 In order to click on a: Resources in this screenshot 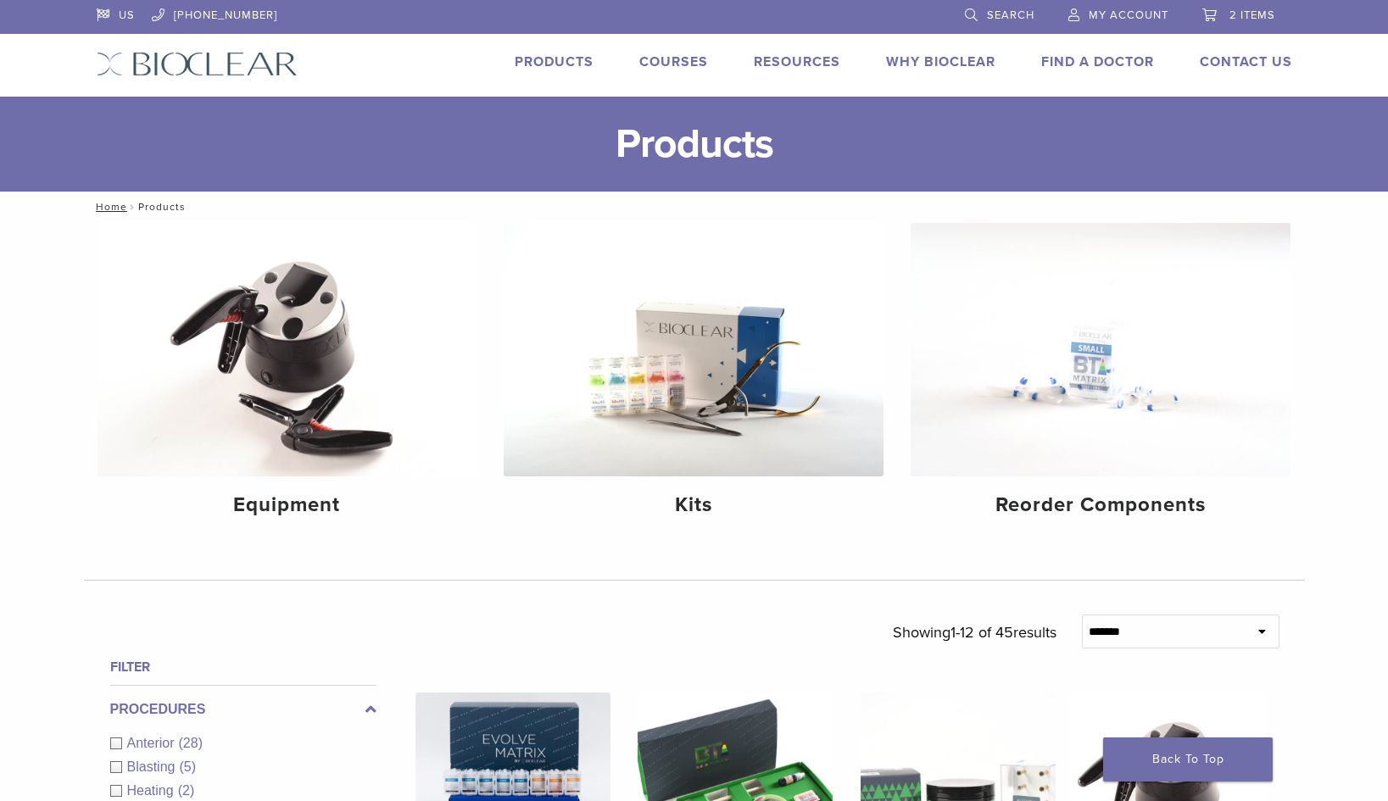, I will do `click(797, 62)`.